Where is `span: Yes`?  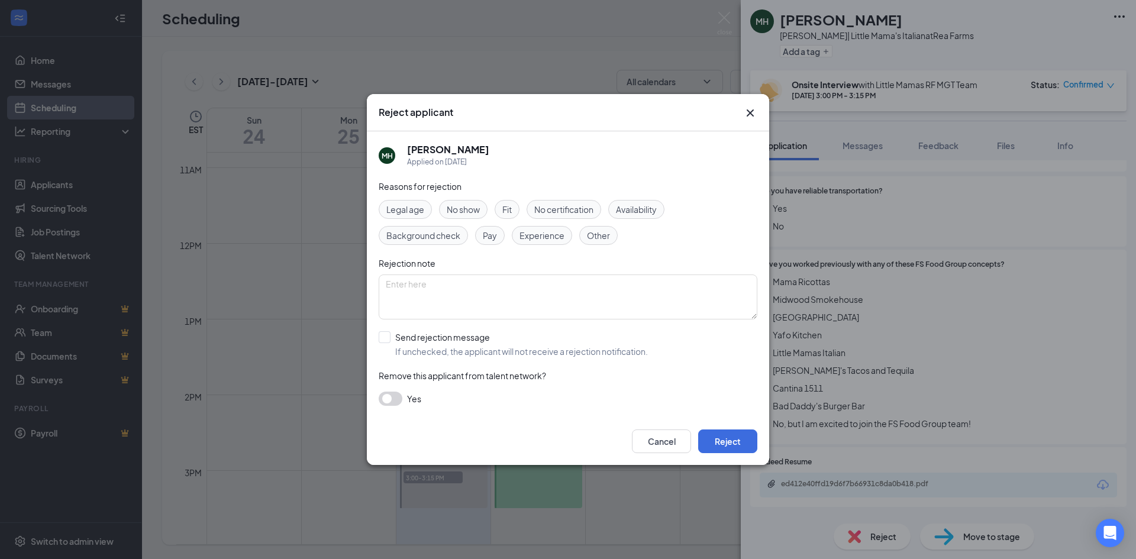 span: Yes is located at coordinates (414, 399).